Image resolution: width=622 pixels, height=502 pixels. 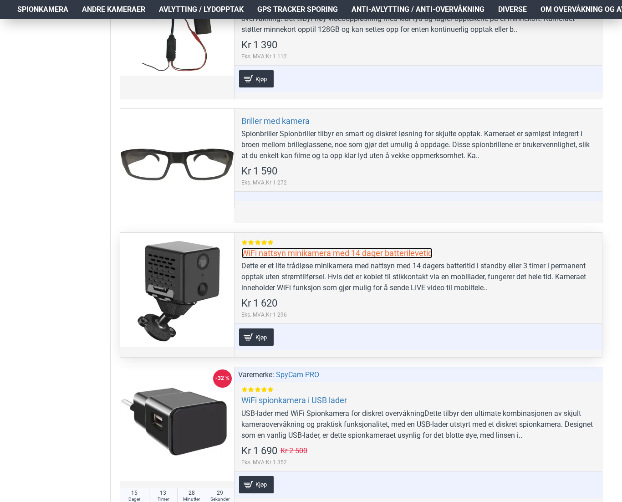 What do you see at coordinates (274, 462) in the screenshot?
I see `span: Eks. MVA:Kr 1 352` at bounding box center [274, 462].